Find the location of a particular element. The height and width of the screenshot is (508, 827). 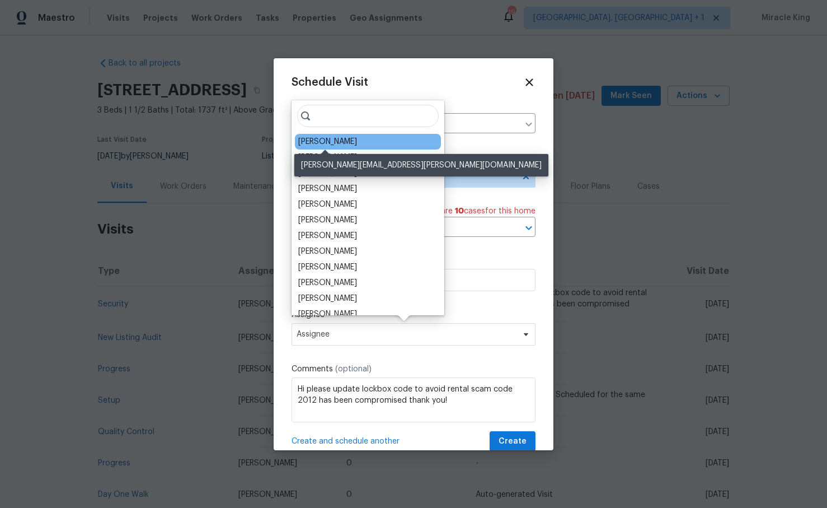

span: Schedule Visit is located at coordinates (330, 82).